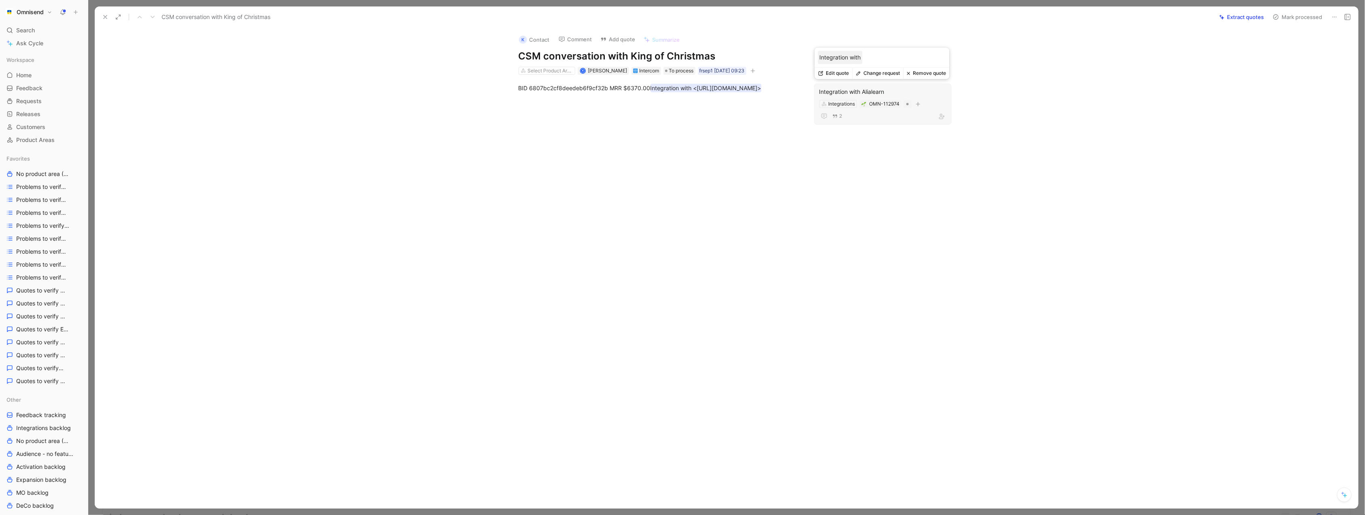 This screenshot has height=515, width=1365. Describe the element at coordinates (42, 252) in the screenshot. I see `span: Problems to verify Forms` at that location.